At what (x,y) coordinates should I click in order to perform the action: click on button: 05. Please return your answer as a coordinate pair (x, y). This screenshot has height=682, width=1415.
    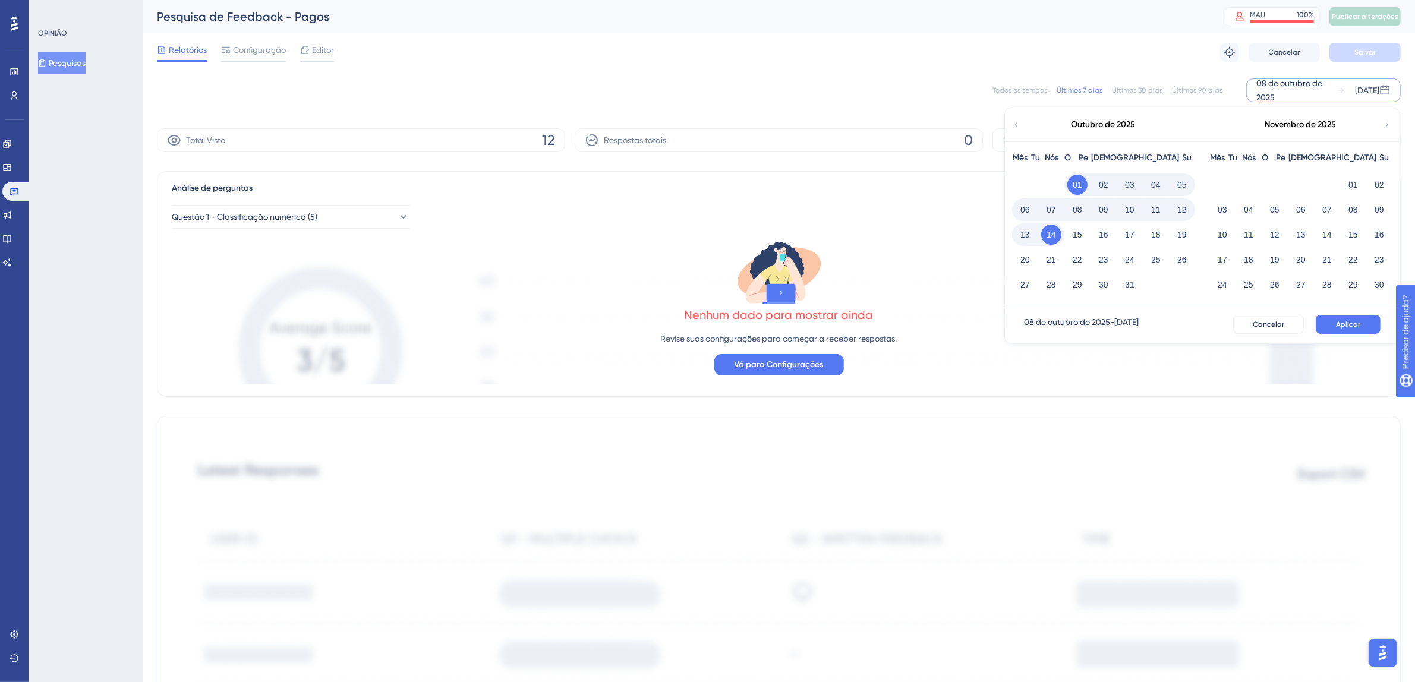
    Looking at the image, I should click on (1182, 185).